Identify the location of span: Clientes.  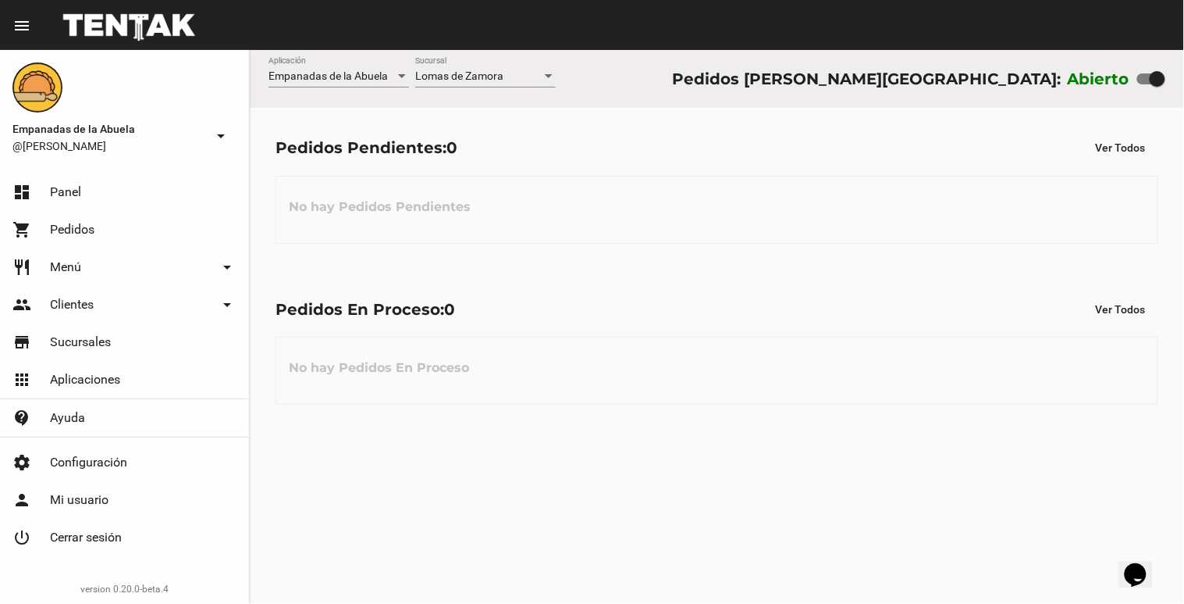
(72, 304).